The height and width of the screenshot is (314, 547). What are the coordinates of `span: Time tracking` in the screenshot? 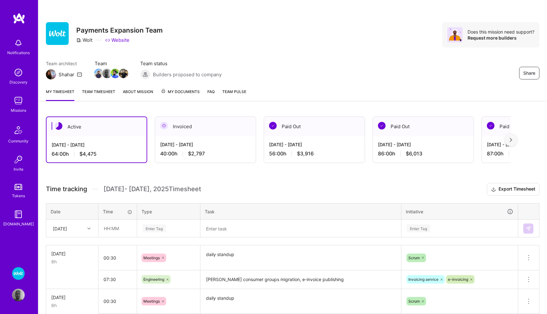 It's located at (67, 189).